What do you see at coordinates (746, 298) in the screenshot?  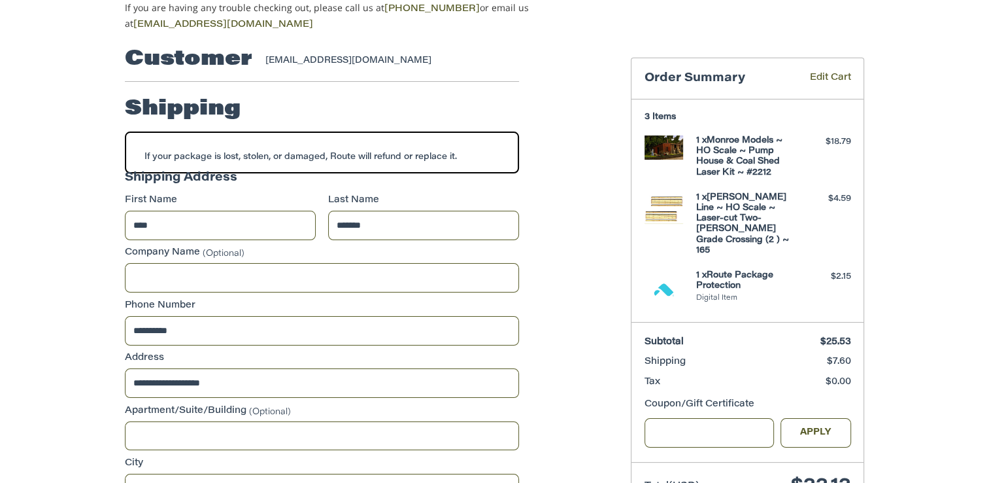 I see `li: Digital Item` at bounding box center [746, 298].